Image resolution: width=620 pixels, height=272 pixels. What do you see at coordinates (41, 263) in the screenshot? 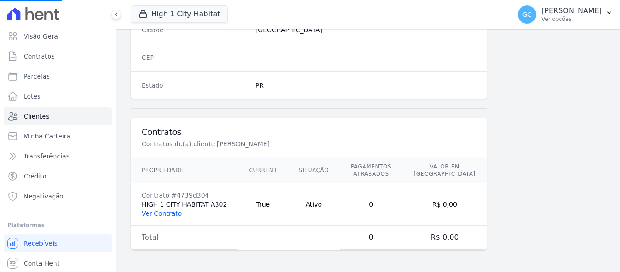
I see `span: Conta Hent` at bounding box center [41, 263].